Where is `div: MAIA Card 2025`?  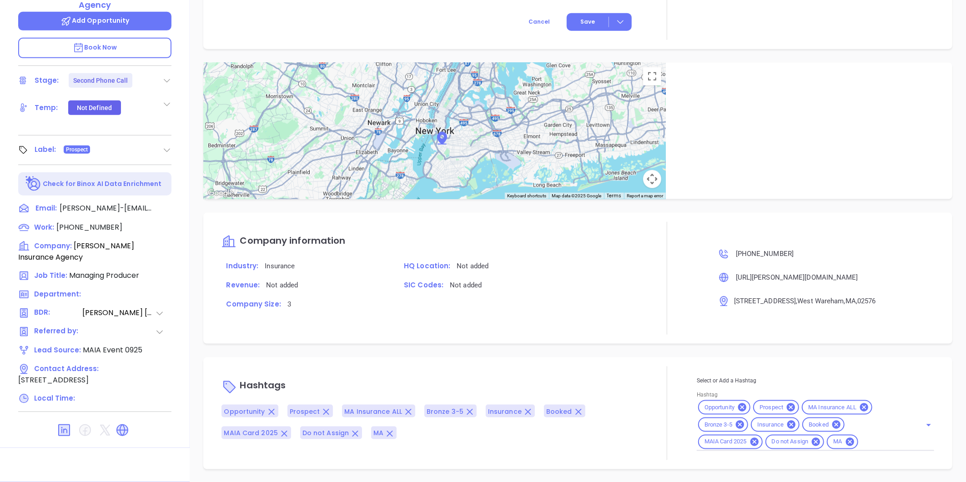
div: MAIA Card 2025 is located at coordinates (731, 442).